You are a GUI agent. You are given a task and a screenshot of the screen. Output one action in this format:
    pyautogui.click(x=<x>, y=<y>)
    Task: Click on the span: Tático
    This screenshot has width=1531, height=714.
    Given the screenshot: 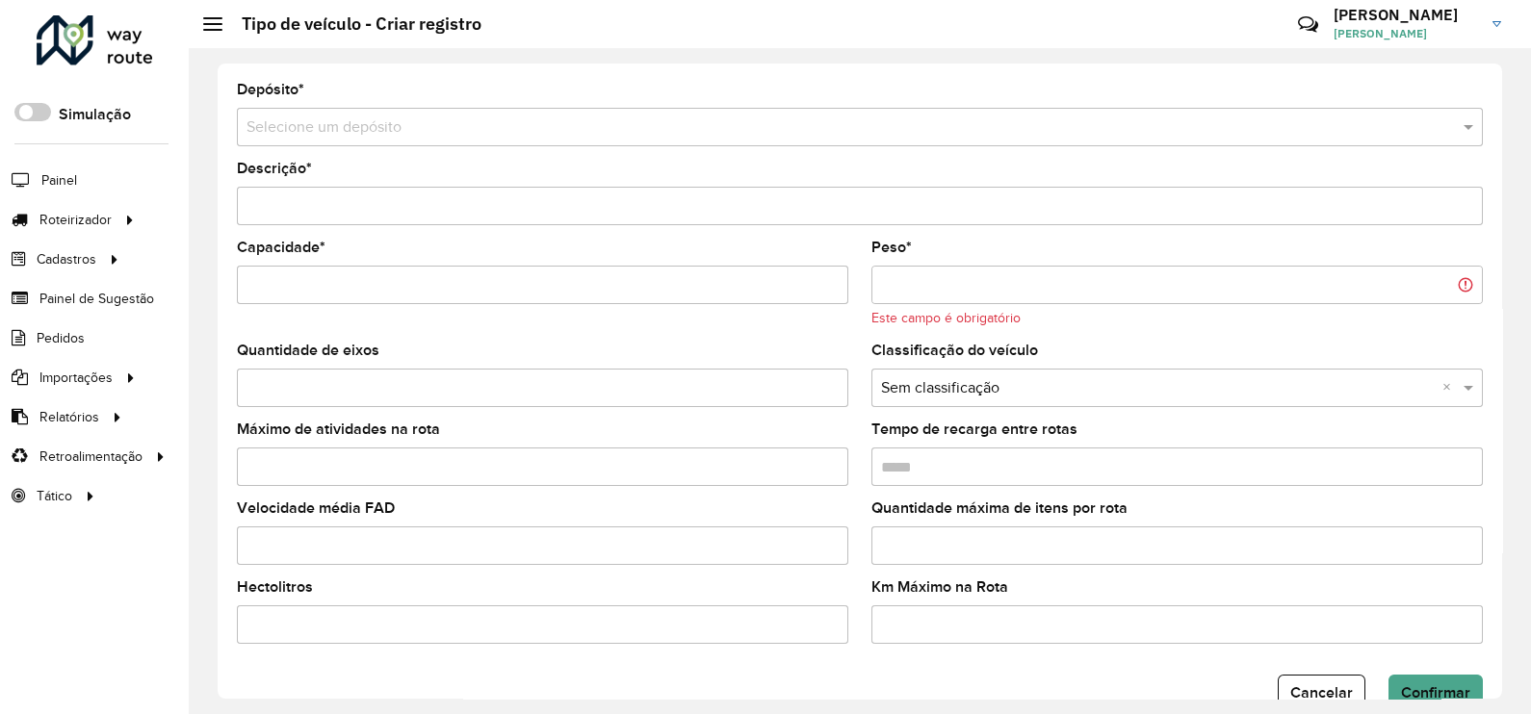 What is the action you would take?
    pyautogui.click(x=54, y=496)
    